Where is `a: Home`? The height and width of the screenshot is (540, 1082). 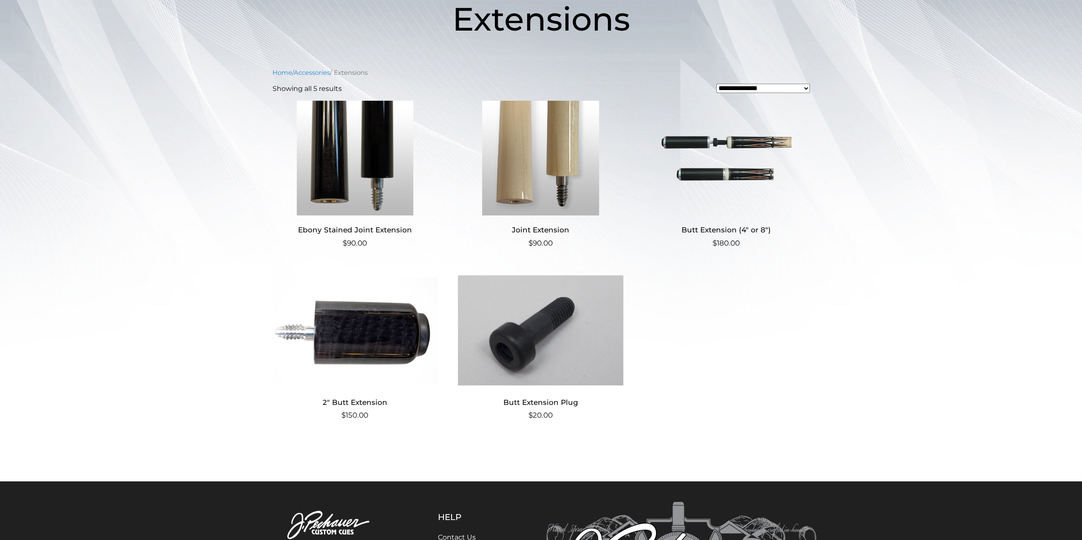 a: Home is located at coordinates (282, 73).